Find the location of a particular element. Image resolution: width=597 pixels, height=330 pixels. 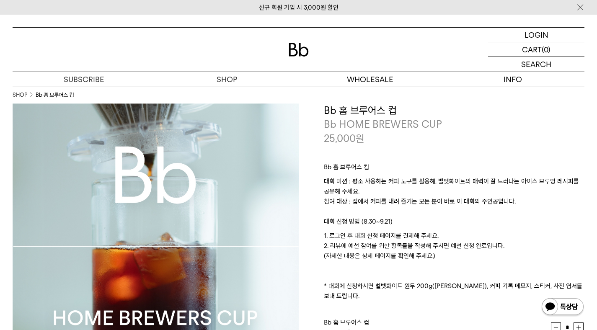

a: 신규 회원 가입 시 3,000원 할인 is located at coordinates (299, 8).